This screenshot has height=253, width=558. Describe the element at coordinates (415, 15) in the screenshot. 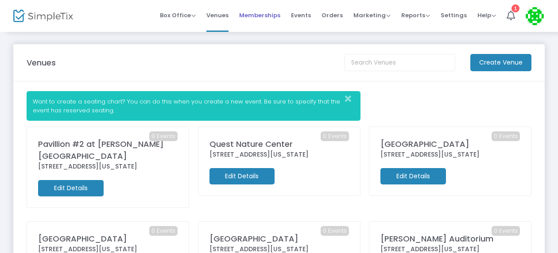

I see `span: Reports` at that location.